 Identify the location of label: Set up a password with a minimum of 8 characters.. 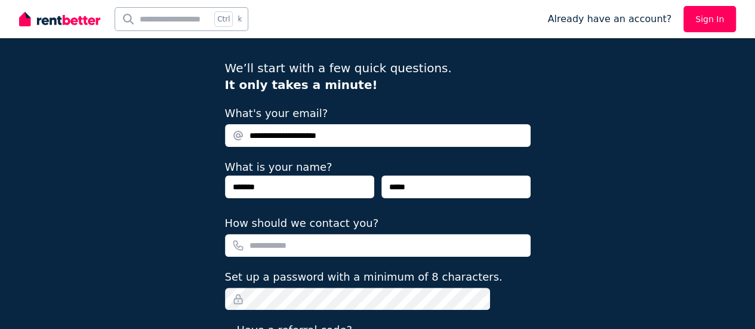
(363, 277).